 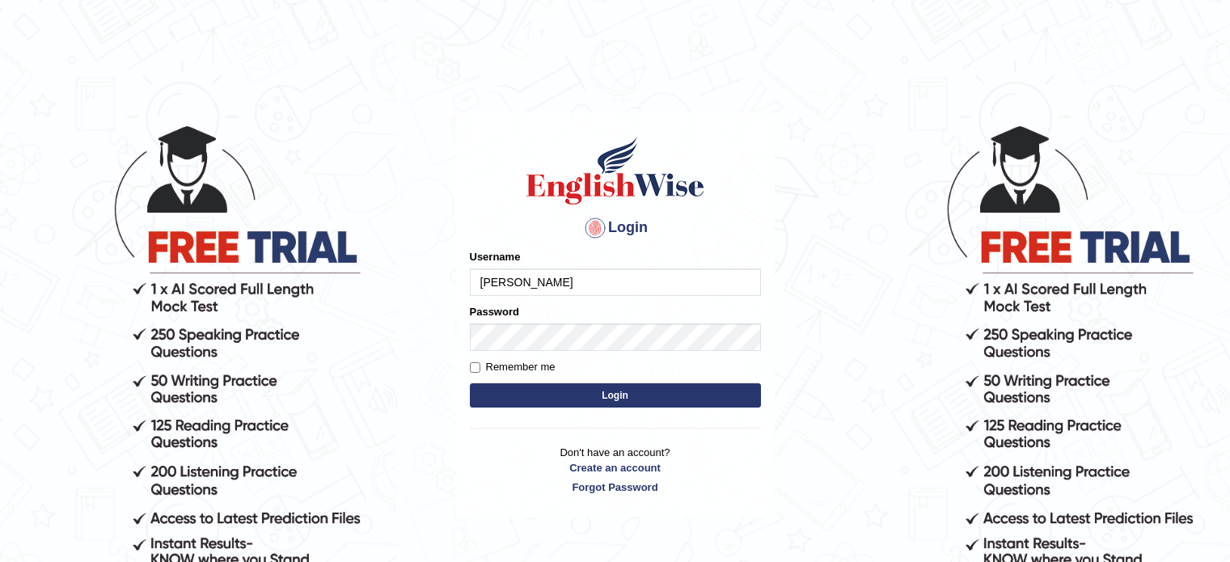 I want to click on label: Password, so click(x=494, y=311).